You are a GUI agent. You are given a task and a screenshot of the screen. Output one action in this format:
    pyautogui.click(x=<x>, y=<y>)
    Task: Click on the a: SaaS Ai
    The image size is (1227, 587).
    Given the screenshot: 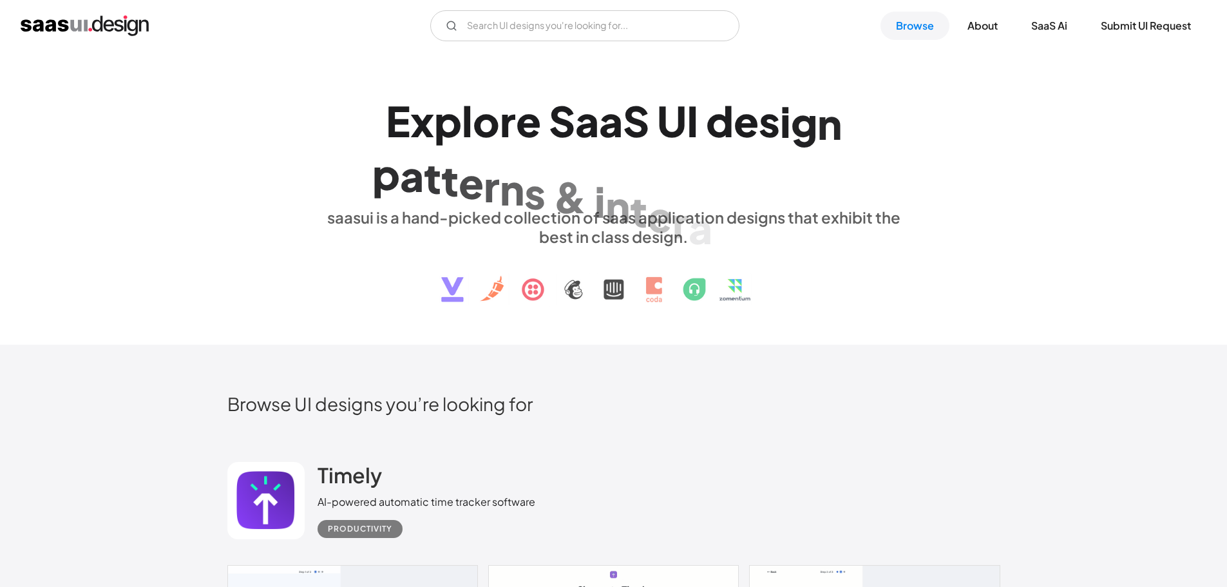 What is the action you would take?
    pyautogui.click(x=1049, y=26)
    